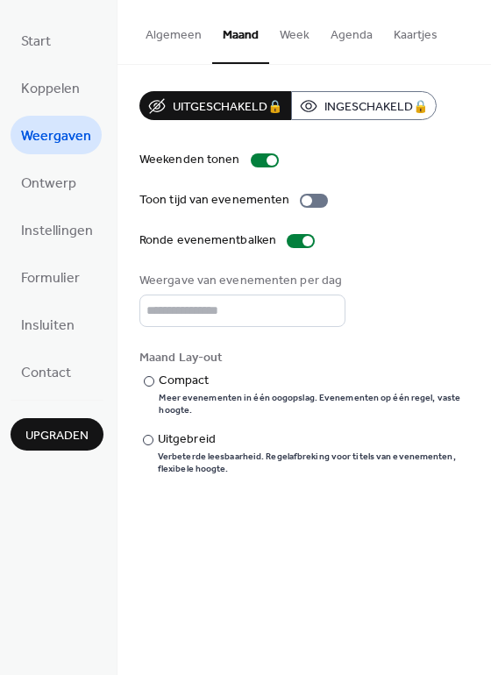 The height and width of the screenshot is (675, 491). What do you see at coordinates (240, 280) in the screenshot?
I see `div: Weergave van evenementen per dag` at bounding box center [240, 280].